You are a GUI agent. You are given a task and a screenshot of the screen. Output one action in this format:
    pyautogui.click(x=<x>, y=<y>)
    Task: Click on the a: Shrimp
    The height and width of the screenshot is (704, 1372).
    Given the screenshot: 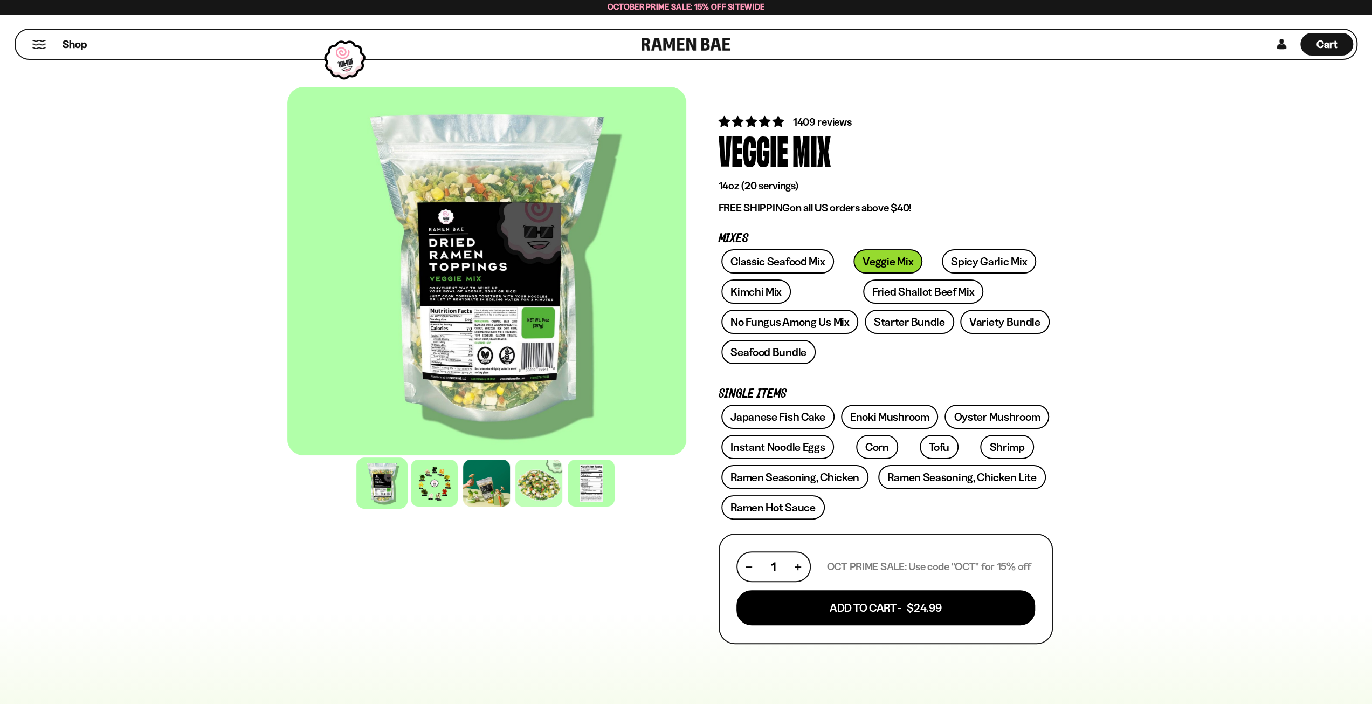 What is the action you would take?
    pyautogui.click(x=1007, y=447)
    